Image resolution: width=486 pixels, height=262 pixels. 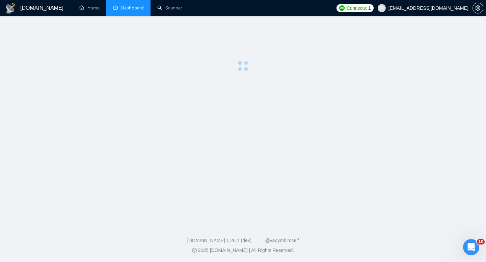 What do you see at coordinates (115, 8) in the screenshot?
I see `span: dashboard` at bounding box center [115, 8].